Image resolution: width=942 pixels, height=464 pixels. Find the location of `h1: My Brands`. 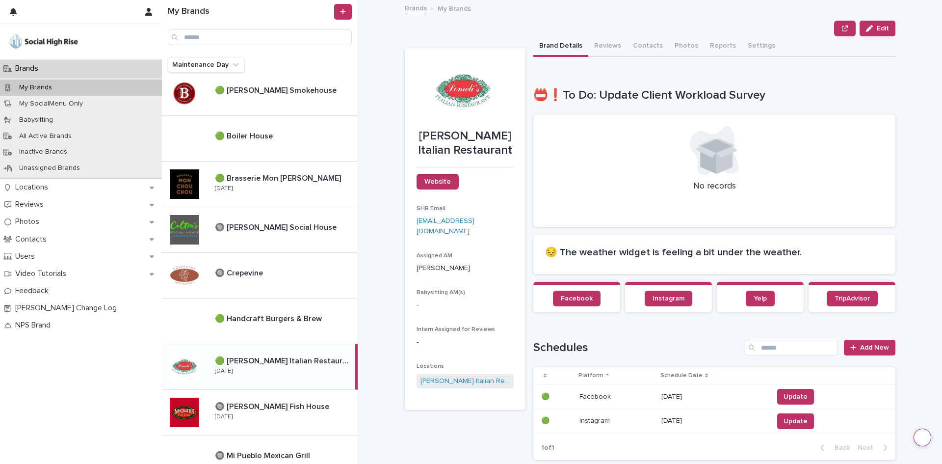

h1: My Brands is located at coordinates (250, 12).